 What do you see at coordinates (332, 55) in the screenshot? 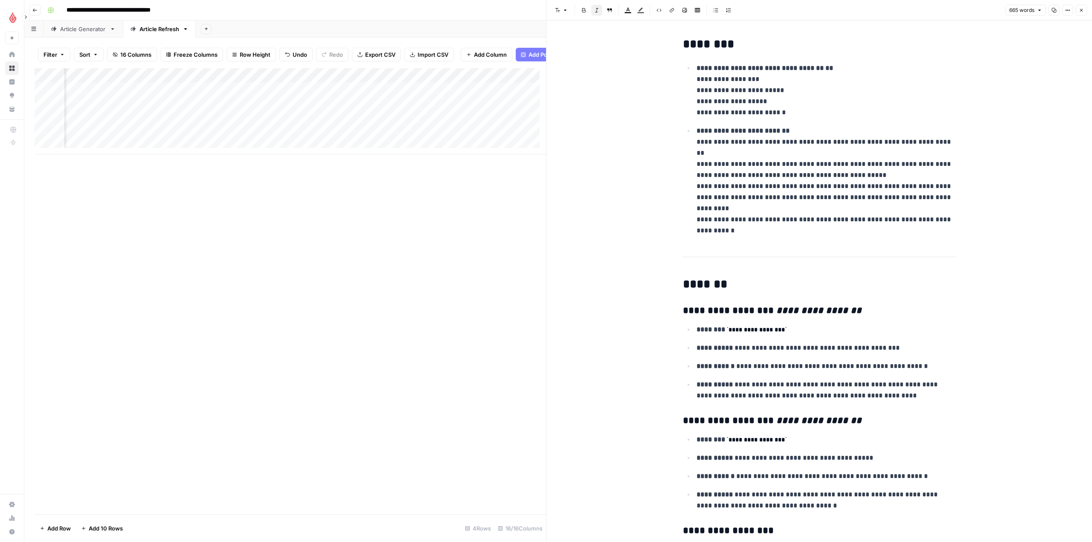
I see `button: Redo` at bounding box center [332, 55].